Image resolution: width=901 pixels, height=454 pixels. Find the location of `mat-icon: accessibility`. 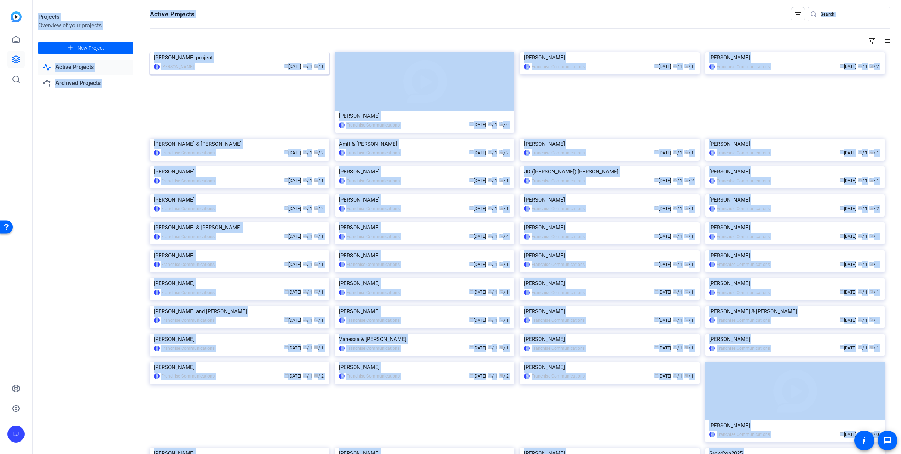

mat-icon: accessibility is located at coordinates (865, 440).